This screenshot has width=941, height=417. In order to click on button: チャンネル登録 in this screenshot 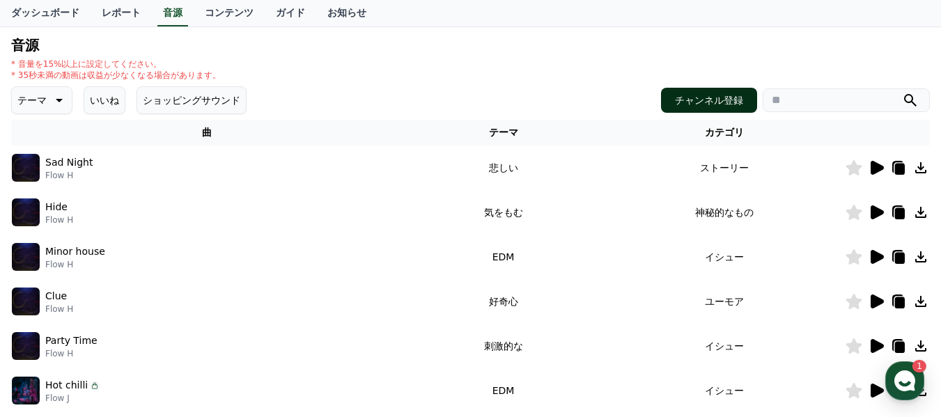, I will do `click(709, 100)`.